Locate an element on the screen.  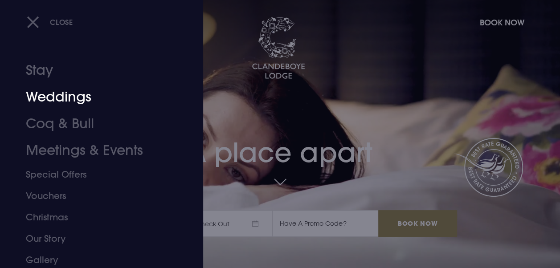
a: Vouchers is located at coordinates (95, 196).